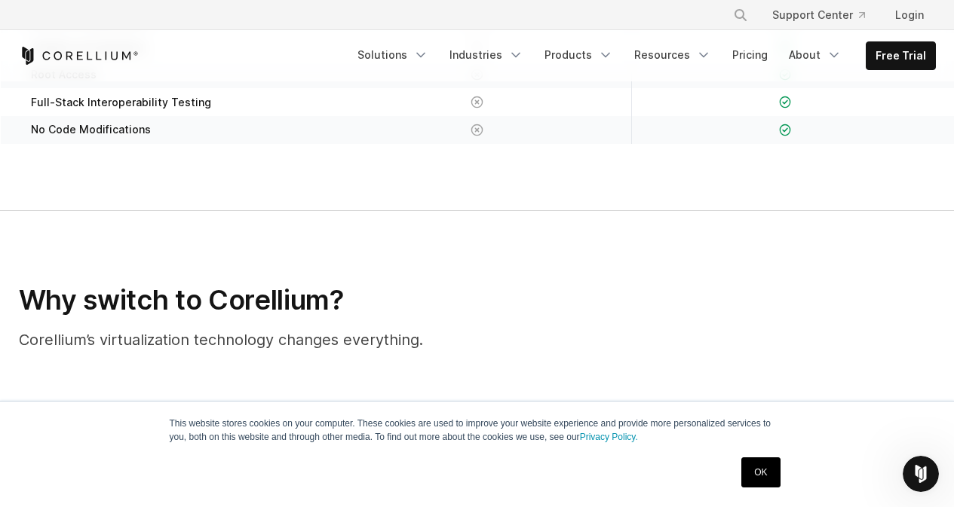  I want to click on a: Privacy Policy., so click(608, 437).